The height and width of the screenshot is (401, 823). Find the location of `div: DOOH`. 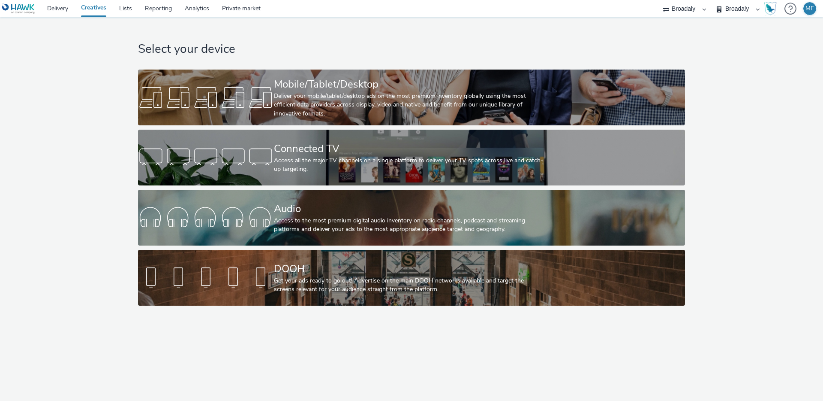

div: DOOH is located at coordinates (410, 268).